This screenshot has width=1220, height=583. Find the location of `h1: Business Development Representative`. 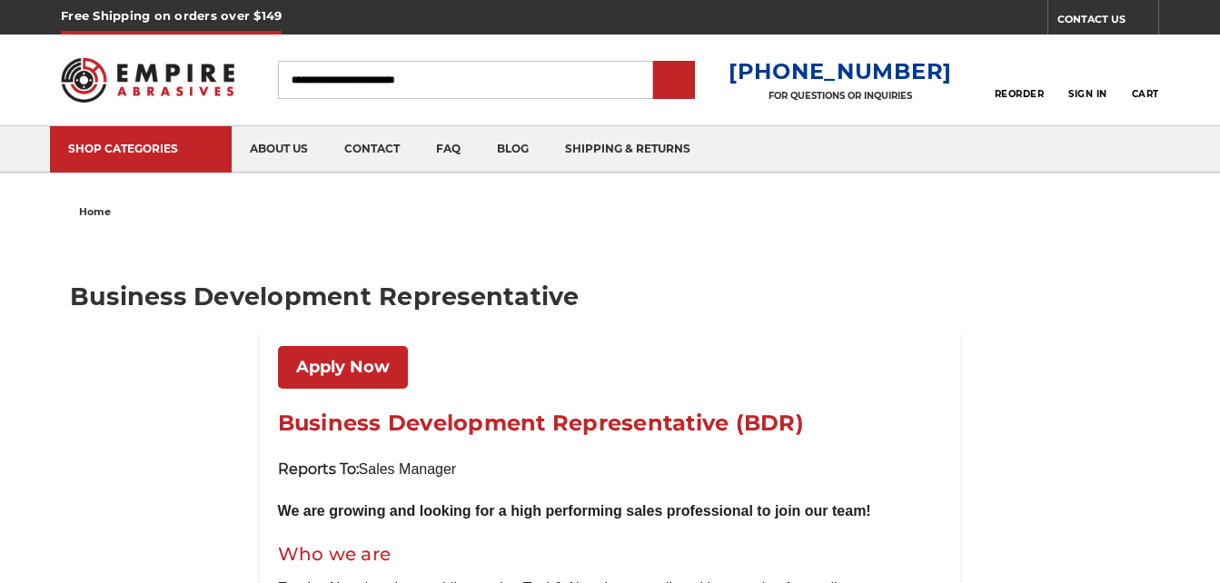

h1: Business Development Representative is located at coordinates (610, 296).